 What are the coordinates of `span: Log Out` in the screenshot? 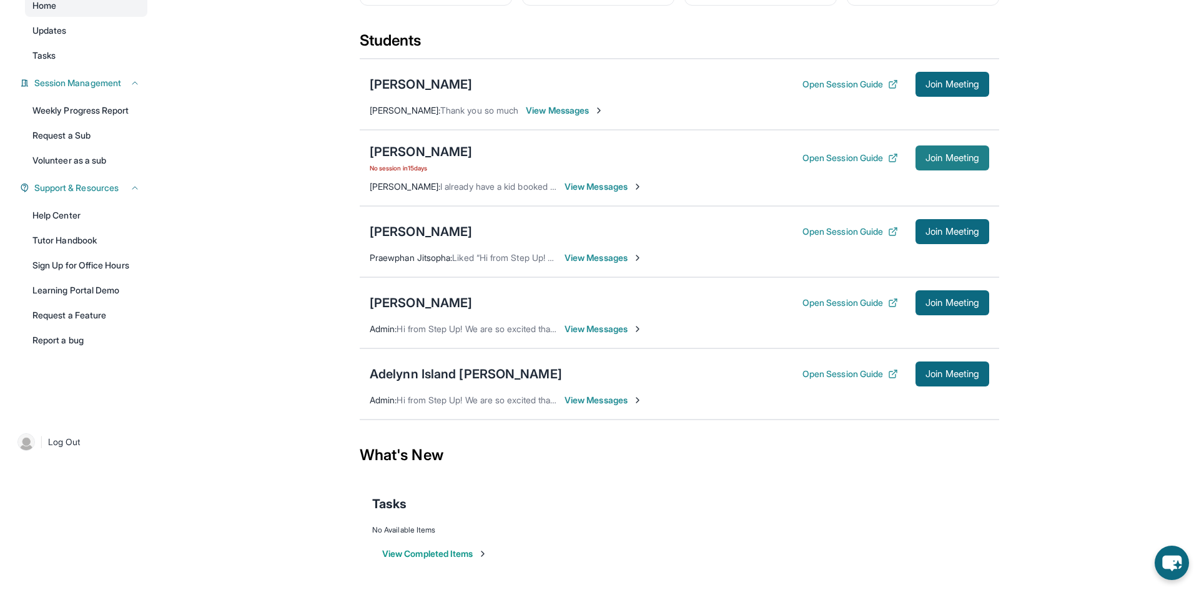 It's located at (64, 442).